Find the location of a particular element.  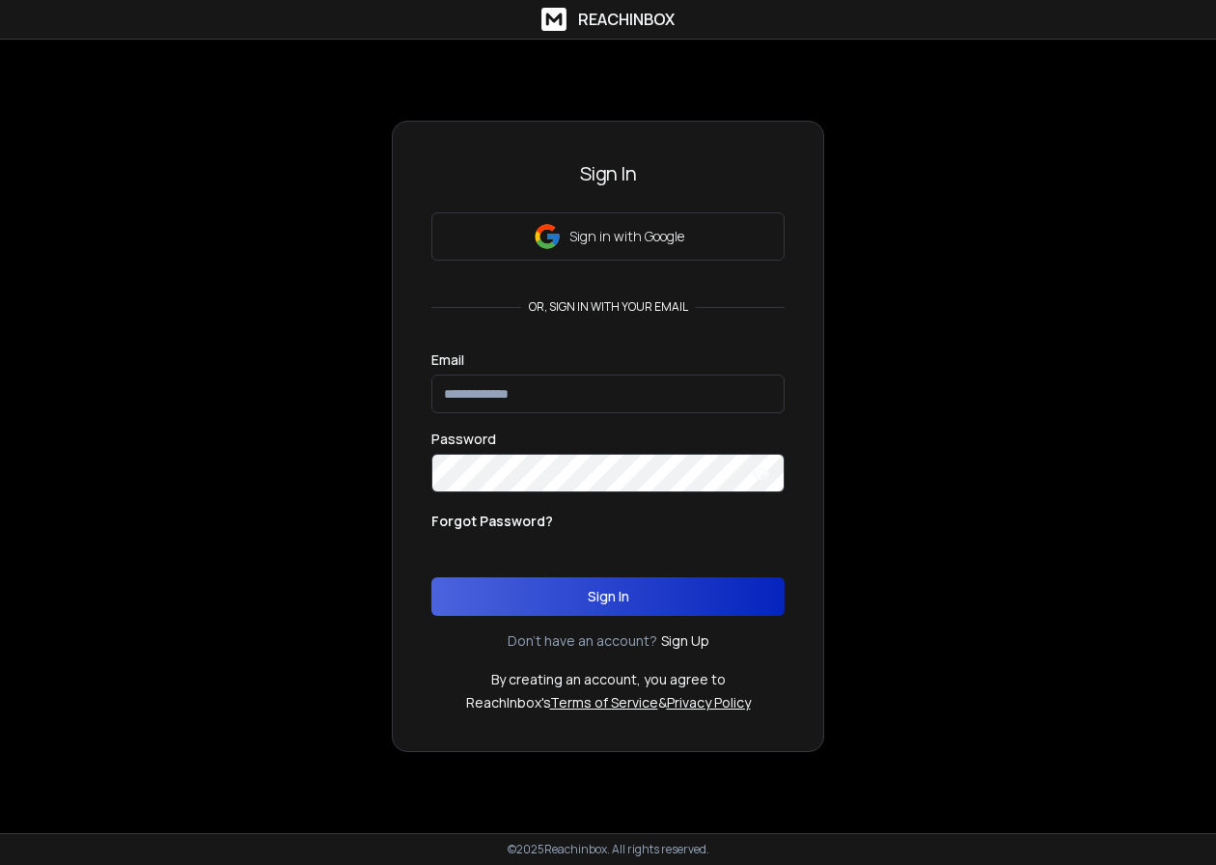

span: Privacy Policy is located at coordinates (708, 702).